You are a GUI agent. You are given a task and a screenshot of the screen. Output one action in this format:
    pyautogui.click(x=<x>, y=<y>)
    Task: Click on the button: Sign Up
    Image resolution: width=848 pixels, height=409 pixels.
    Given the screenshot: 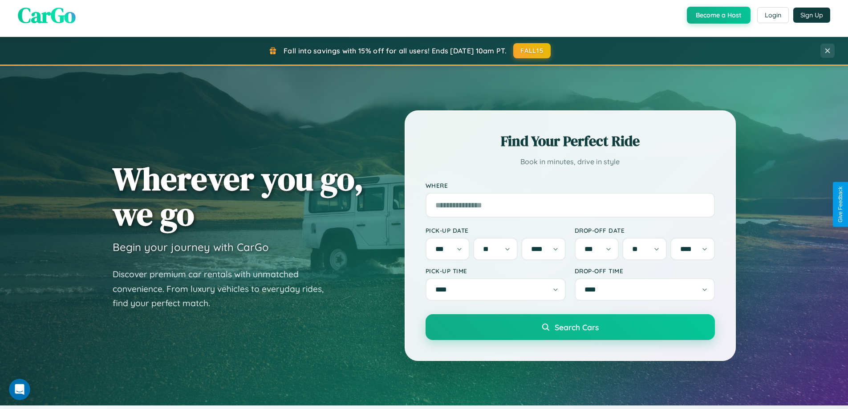 What is the action you would take?
    pyautogui.click(x=812, y=15)
    